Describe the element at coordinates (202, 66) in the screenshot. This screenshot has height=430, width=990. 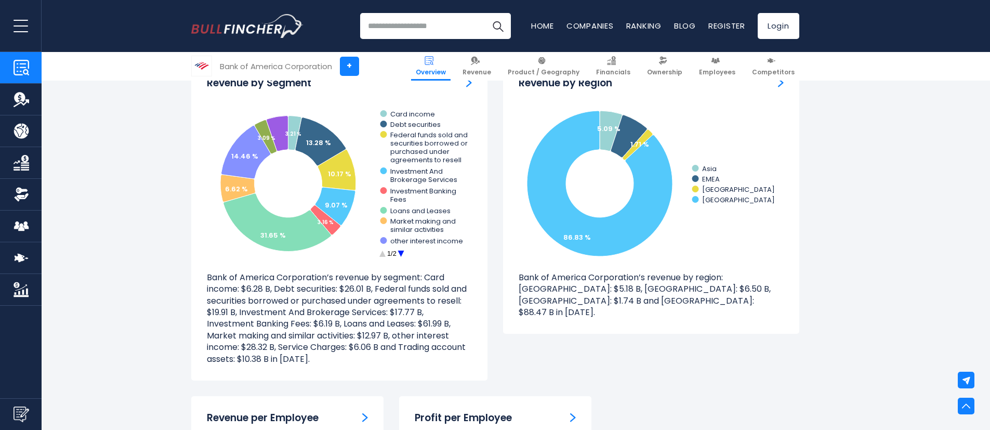
I see `img: BAC logo` at that location.